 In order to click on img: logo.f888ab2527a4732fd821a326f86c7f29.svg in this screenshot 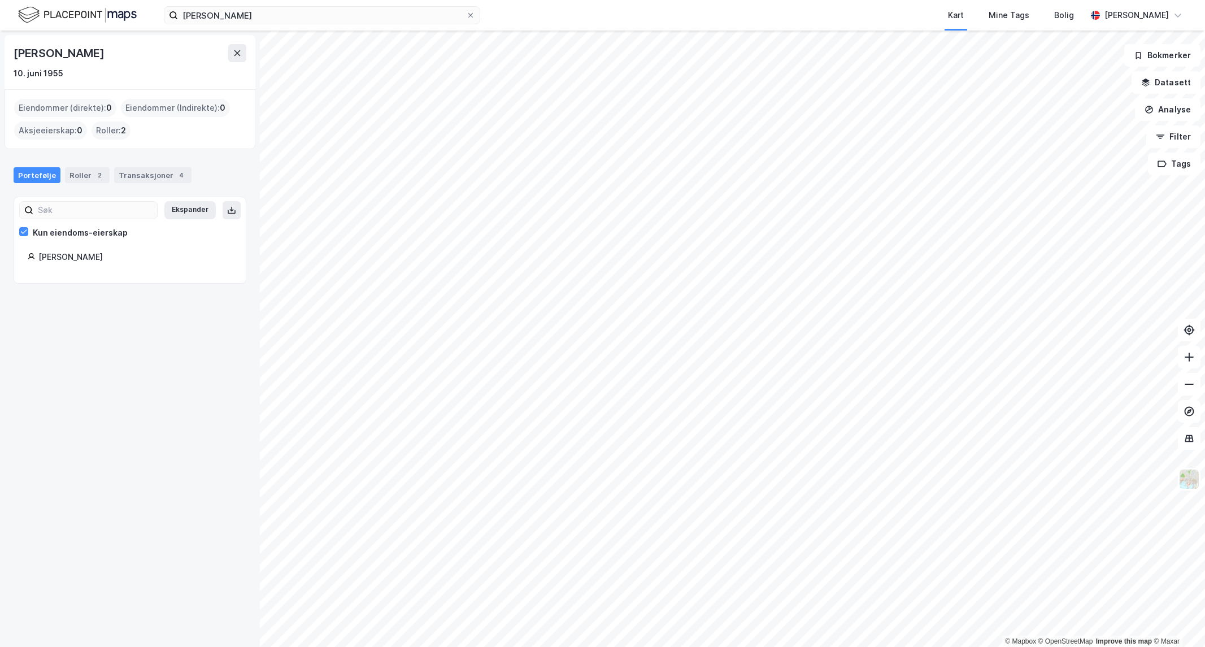, I will do `click(77, 15)`.